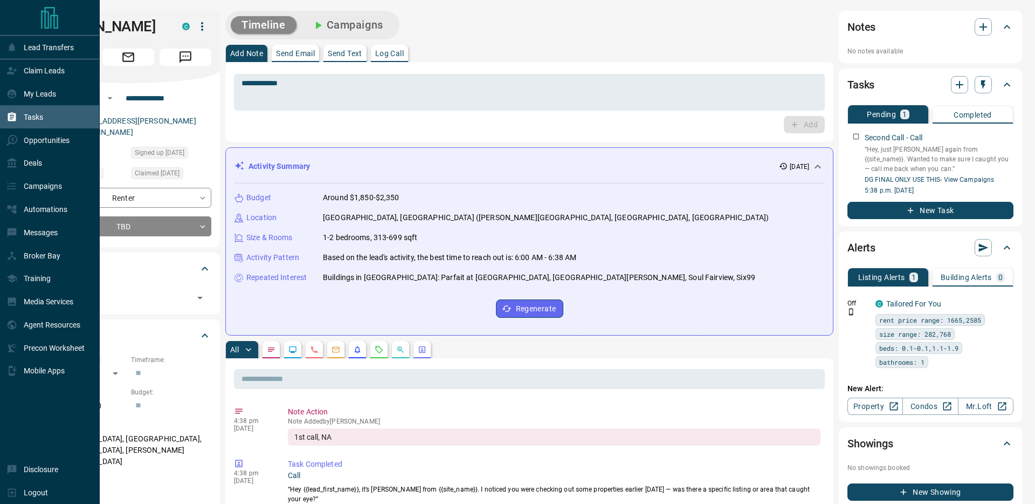  Describe the element at coordinates (966, 277) in the screenshot. I see `p: Building Alerts` at that location.